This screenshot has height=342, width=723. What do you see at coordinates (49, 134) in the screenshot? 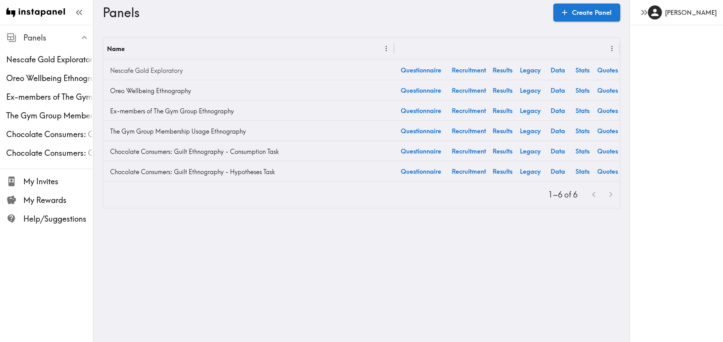
I see `div: Chocolate Consumers: Guilt Ethnography - Consumption Task` at bounding box center [49, 134].